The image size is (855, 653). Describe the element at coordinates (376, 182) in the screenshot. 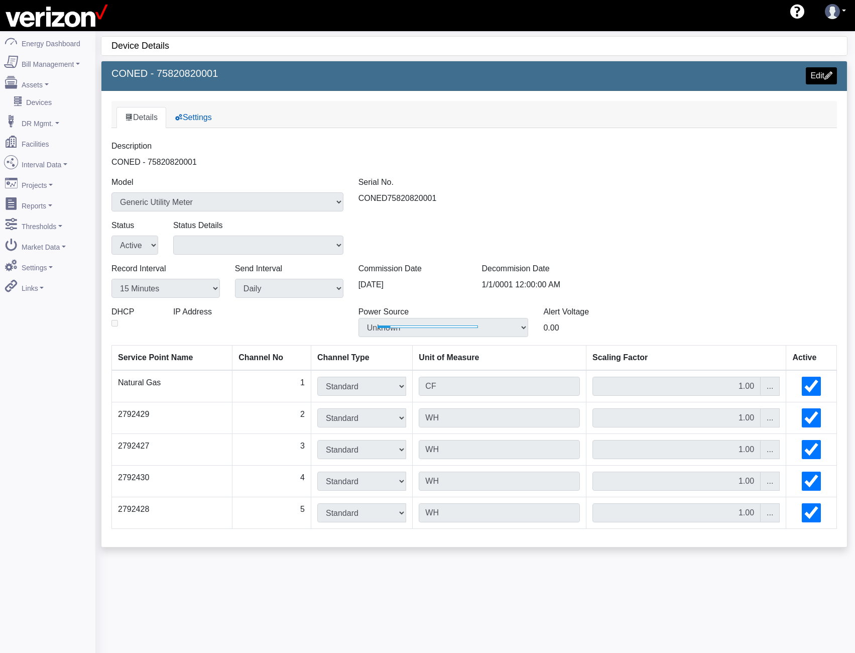

I see `label: Serial No.` at that location.